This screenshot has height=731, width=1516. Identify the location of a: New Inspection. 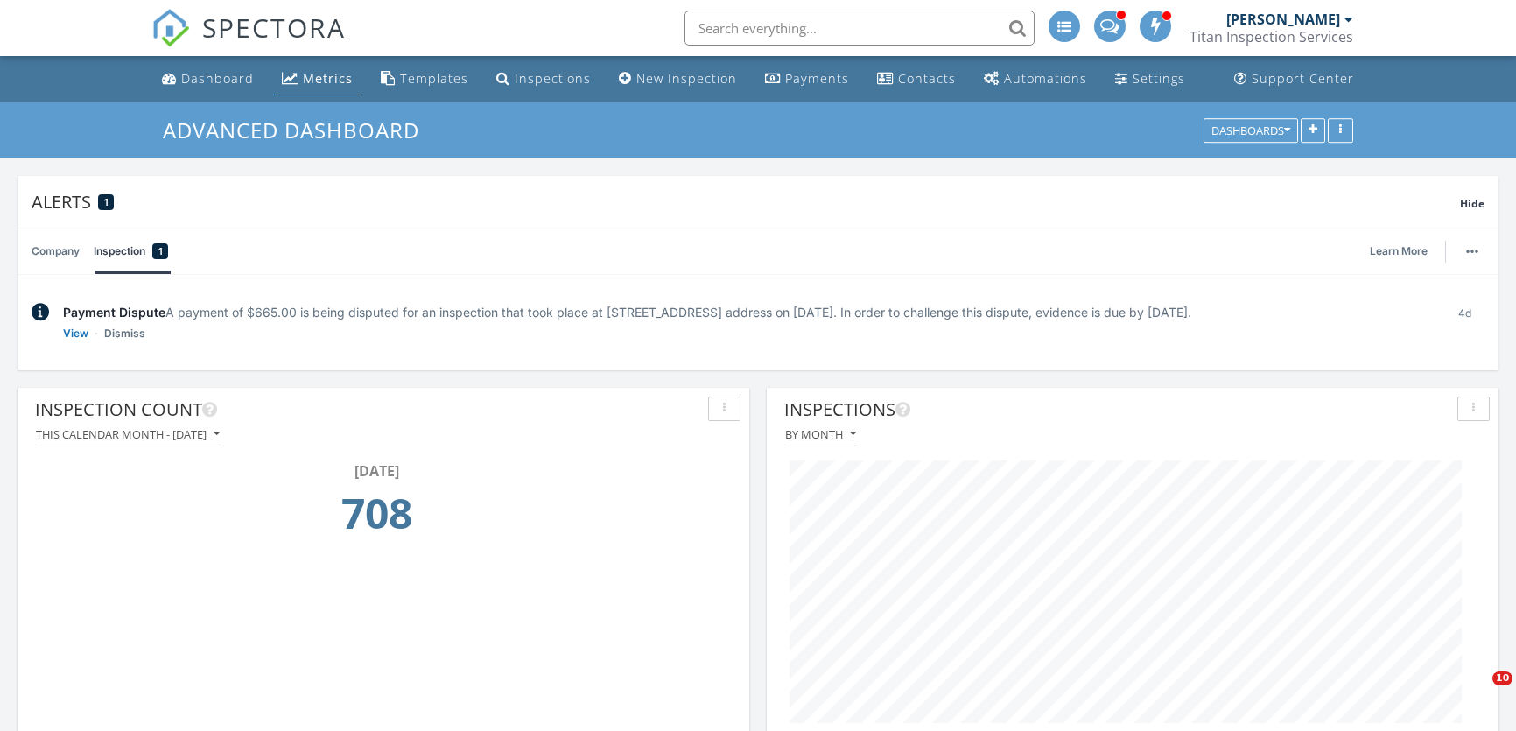
(678, 79).